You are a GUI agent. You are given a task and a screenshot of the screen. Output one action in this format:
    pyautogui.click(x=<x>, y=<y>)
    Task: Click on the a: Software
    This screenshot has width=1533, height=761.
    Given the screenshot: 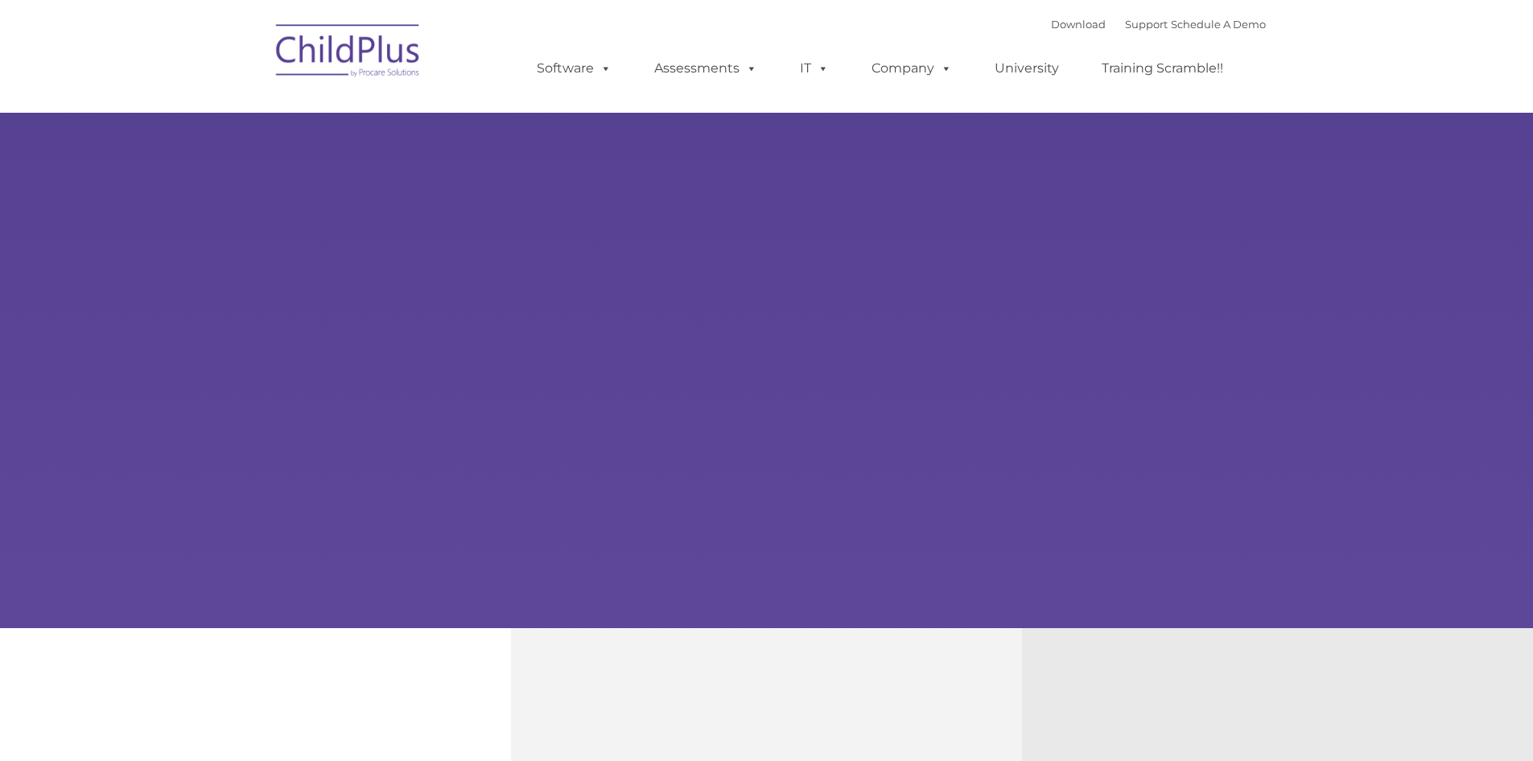 What is the action you would take?
    pyautogui.click(x=574, y=68)
    